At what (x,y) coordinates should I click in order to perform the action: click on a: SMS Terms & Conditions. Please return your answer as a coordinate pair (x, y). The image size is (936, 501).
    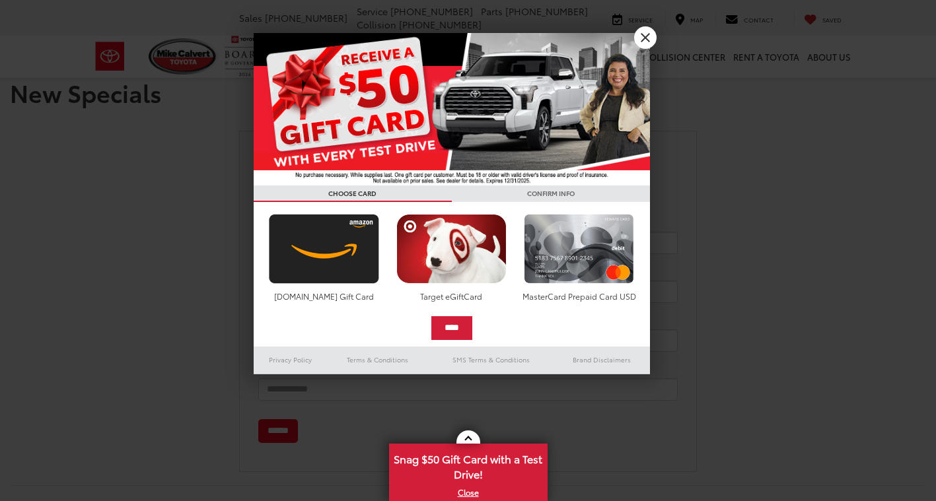
    Looking at the image, I should click on (491, 360).